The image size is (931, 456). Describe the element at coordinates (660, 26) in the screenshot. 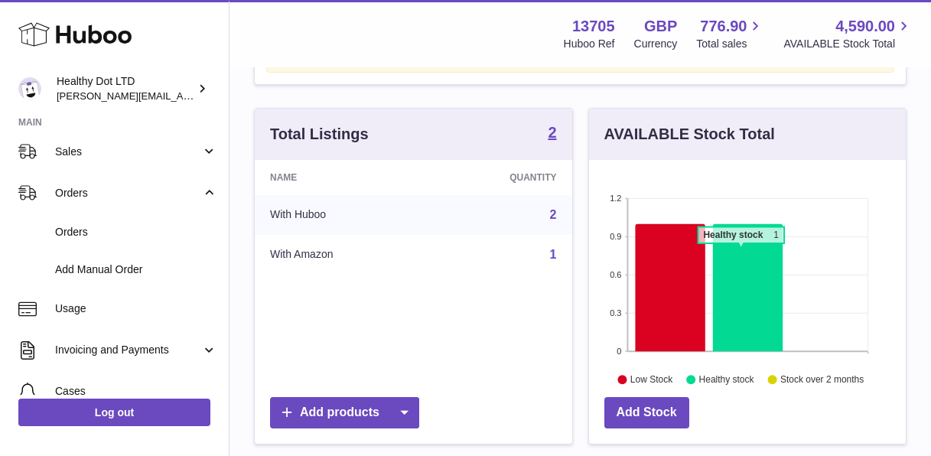

I see `strong: GBP` at that location.